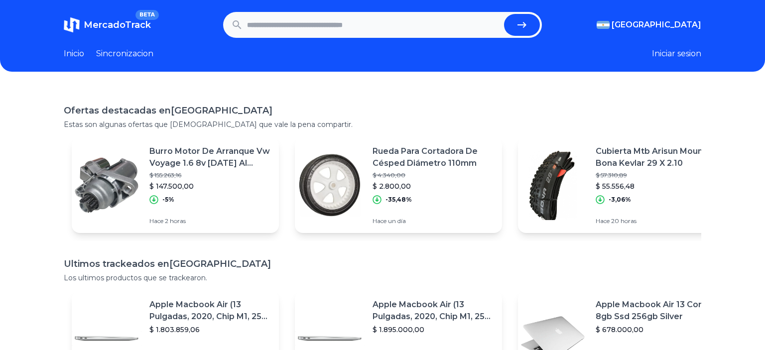 The height and width of the screenshot is (350, 765). Describe the element at coordinates (125, 54) in the screenshot. I see `a: Sincronizacion` at that location.